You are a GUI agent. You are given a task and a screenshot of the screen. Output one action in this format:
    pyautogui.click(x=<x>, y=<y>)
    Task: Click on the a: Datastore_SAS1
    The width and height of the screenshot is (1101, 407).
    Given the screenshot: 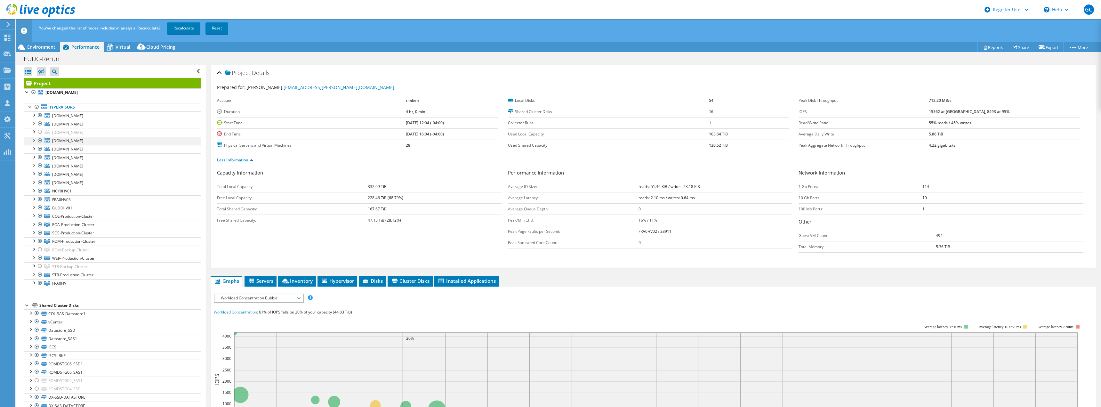 What is the action you would take?
    pyautogui.click(x=112, y=338)
    